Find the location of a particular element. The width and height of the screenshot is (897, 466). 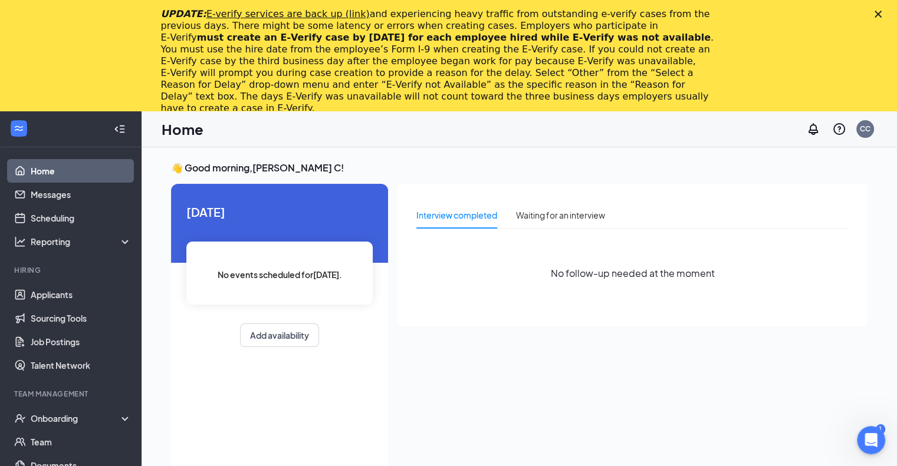

a: Home is located at coordinates (81, 171).